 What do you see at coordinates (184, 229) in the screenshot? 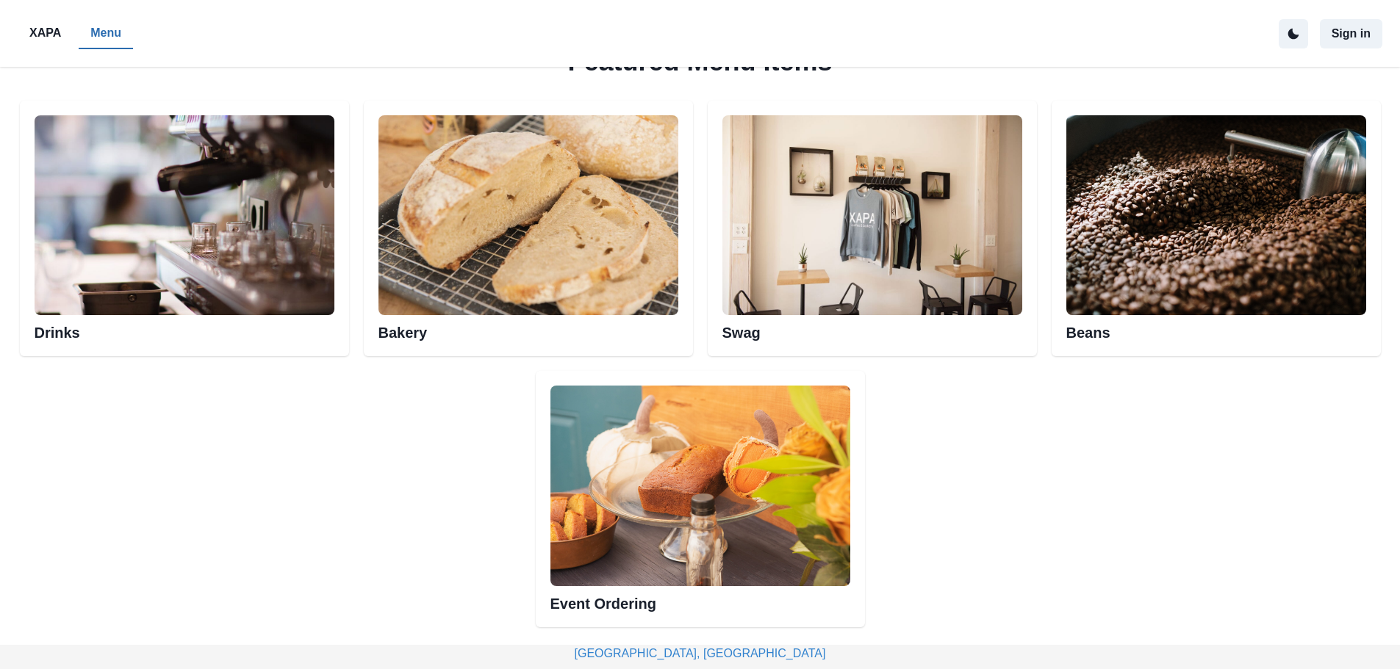
I see `div: Esspresso machineDrinks` at bounding box center [184, 229].